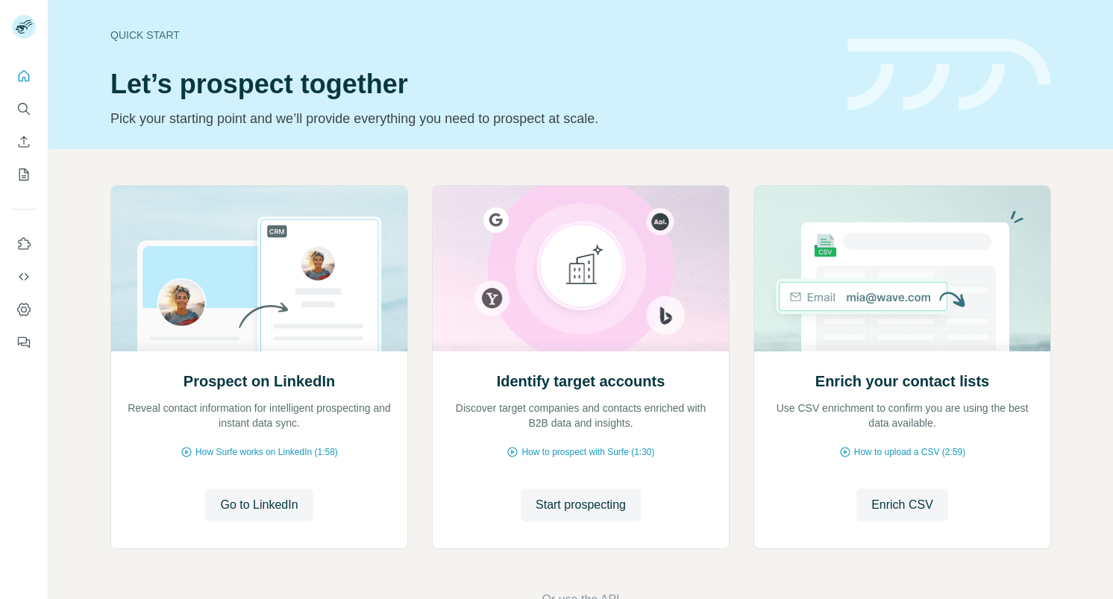 The width and height of the screenshot is (1113, 599). I want to click on span: How to upload a CSV (2:59), so click(909, 452).